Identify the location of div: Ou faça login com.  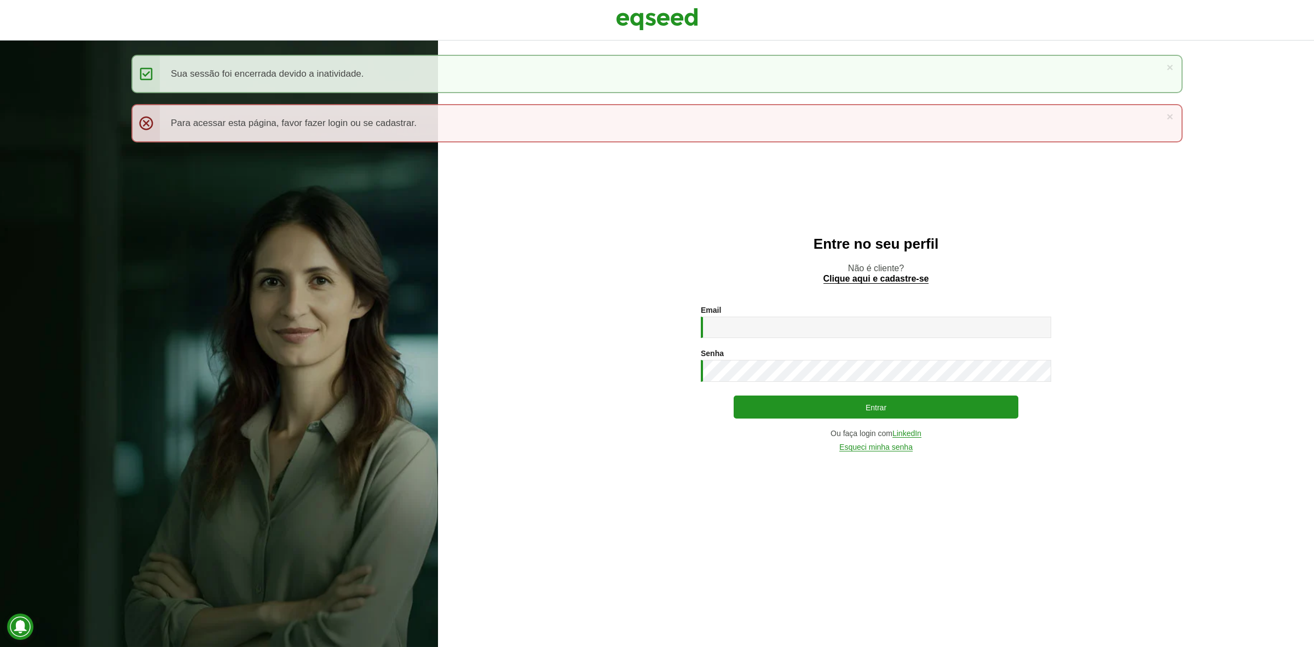
(876, 433).